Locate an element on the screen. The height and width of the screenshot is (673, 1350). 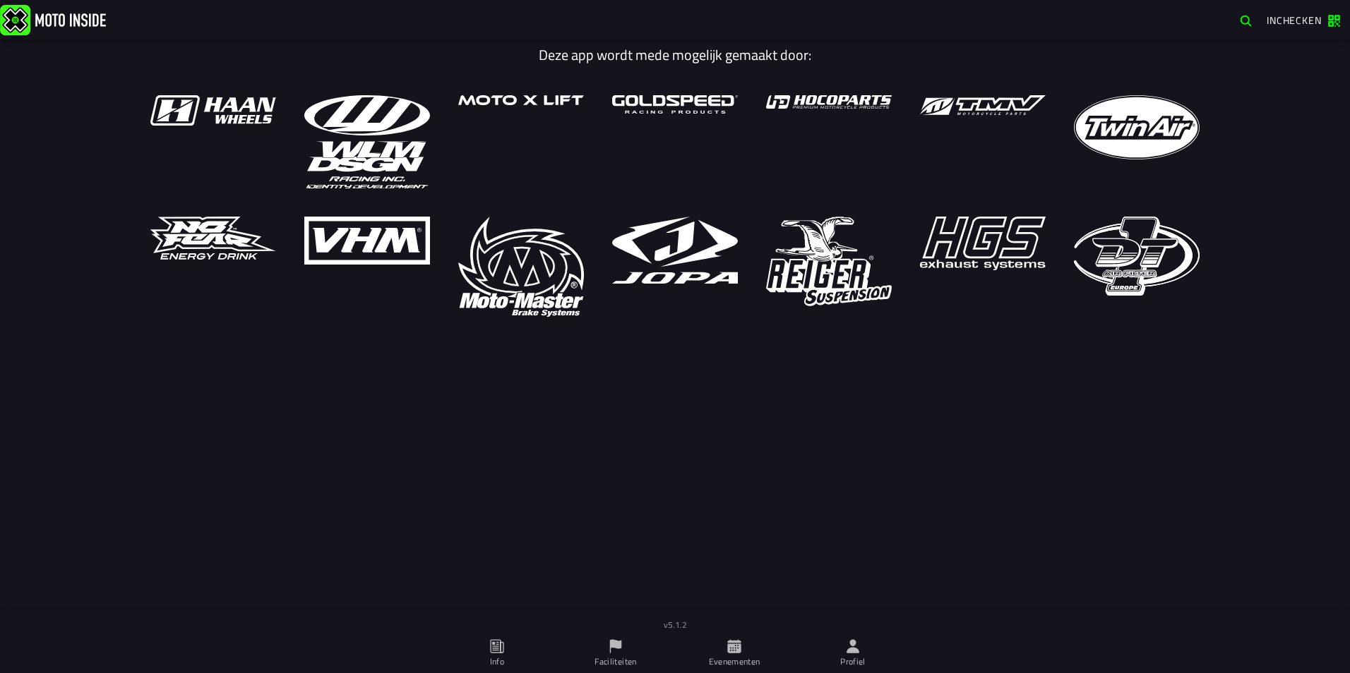
h1: Deze app wordt mede mogelijk gemaakt door: is located at coordinates (675, 55).